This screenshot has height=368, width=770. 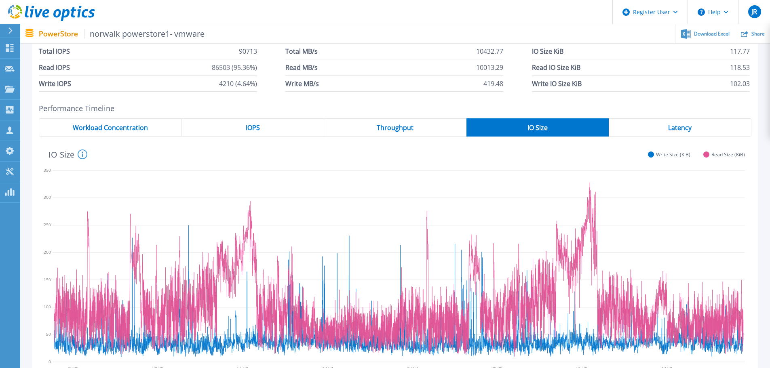 What do you see at coordinates (68, 154) in the screenshot?
I see `h4: IO Size` at bounding box center [68, 154].